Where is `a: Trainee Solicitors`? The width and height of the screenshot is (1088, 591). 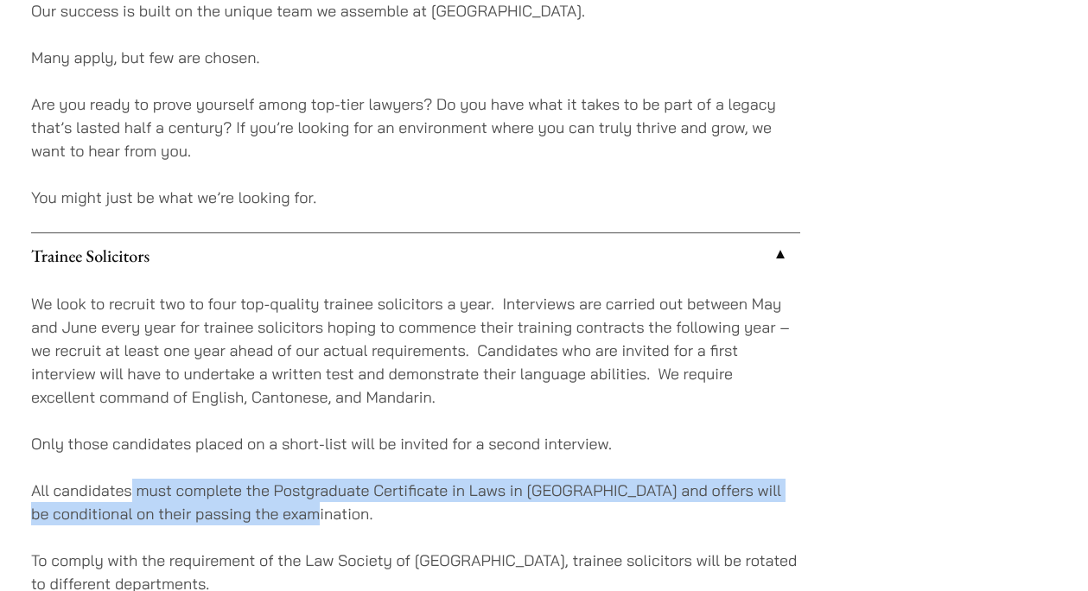
a: Trainee Solicitors is located at coordinates (416, 256).